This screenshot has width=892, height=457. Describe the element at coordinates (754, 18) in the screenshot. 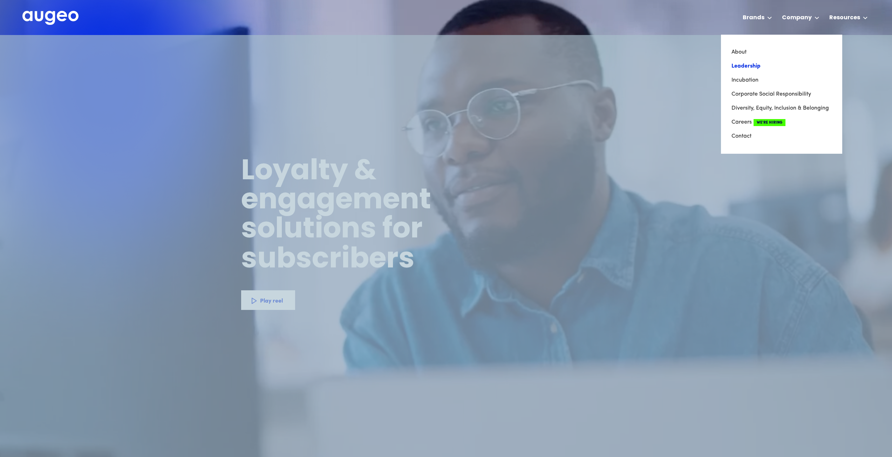

I see `div: Brands` at that location.